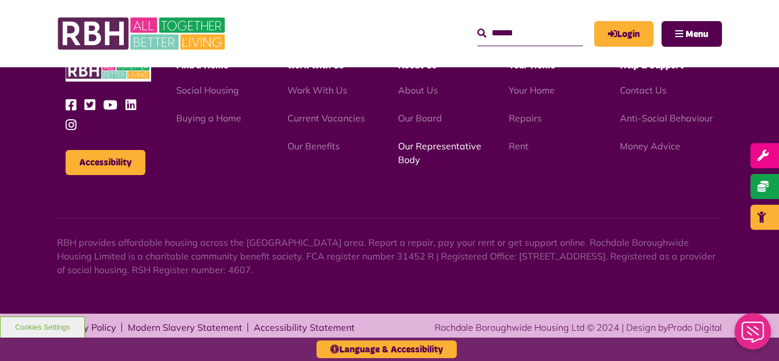 This screenshot has width=779, height=361. Describe the element at coordinates (518, 146) in the screenshot. I see `a: Rent` at that location.